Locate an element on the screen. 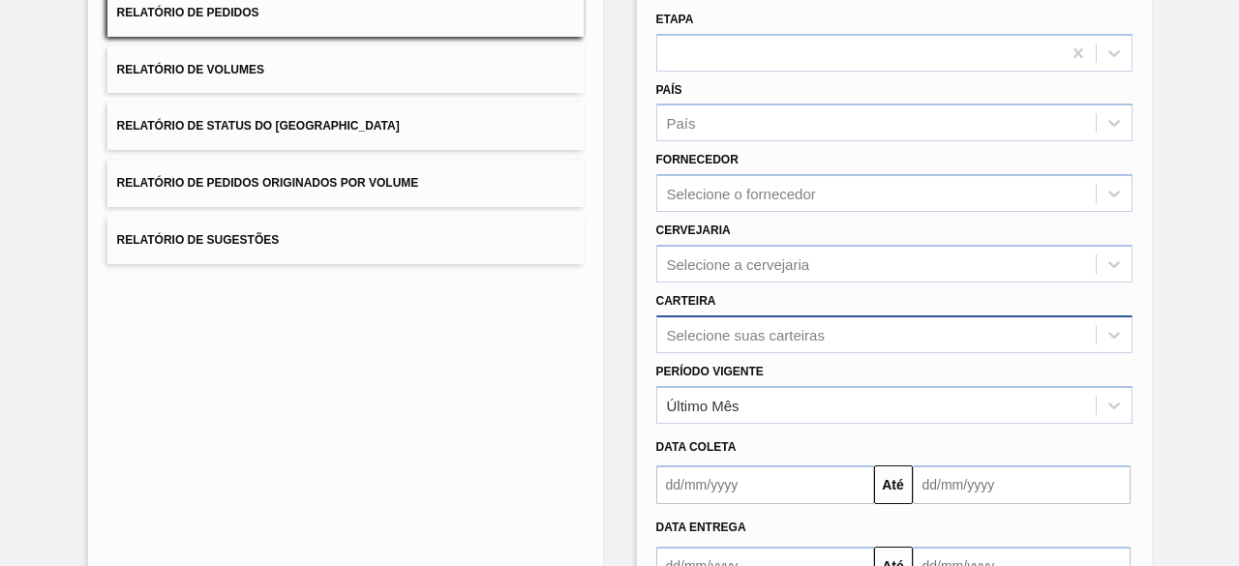 The height and width of the screenshot is (566, 1239). span: Data coleta is located at coordinates (696, 447).